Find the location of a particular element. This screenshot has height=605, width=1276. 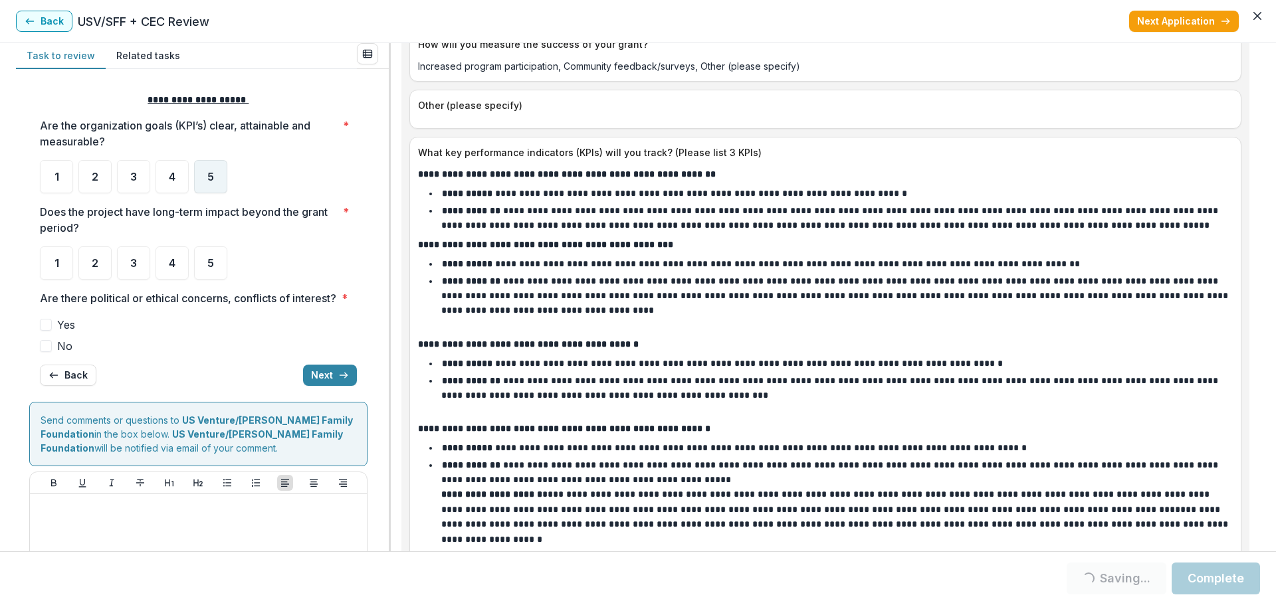

p: Are the organization goals (KPI’s) clear, attainable and measurable? is located at coordinates (189, 134).